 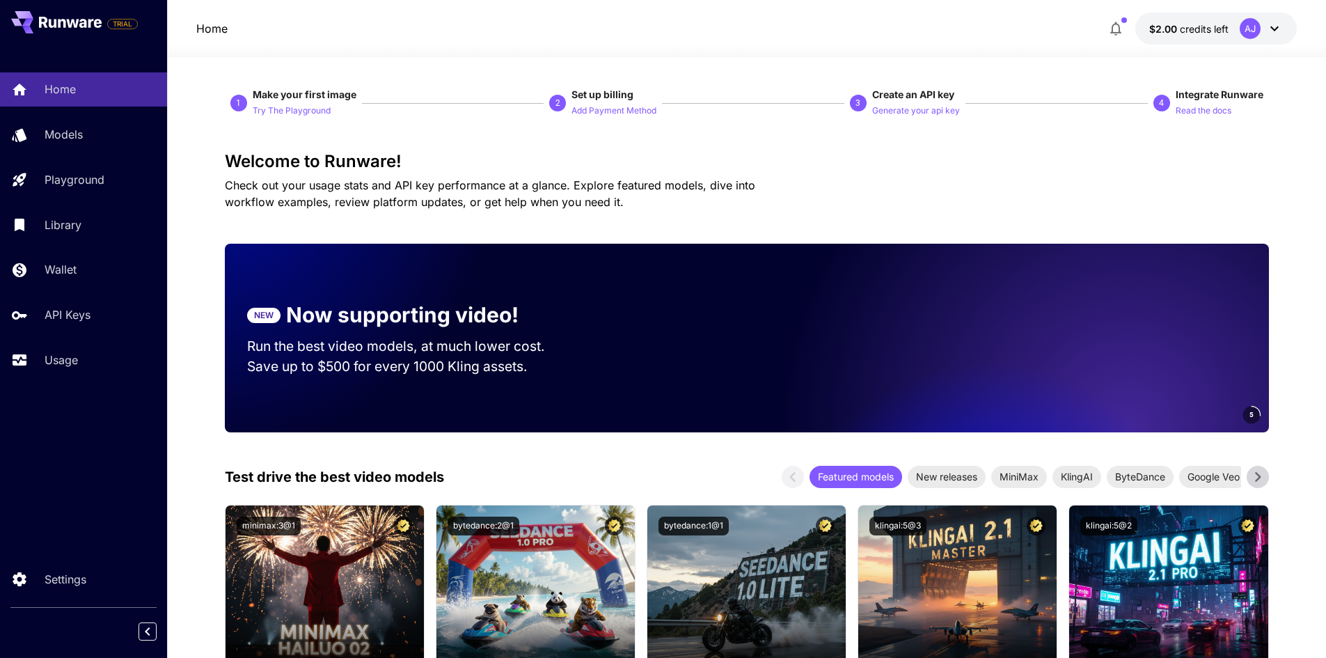 What do you see at coordinates (292, 111) in the screenshot?
I see `p: Try The Playground` at bounding box center [292, 111].